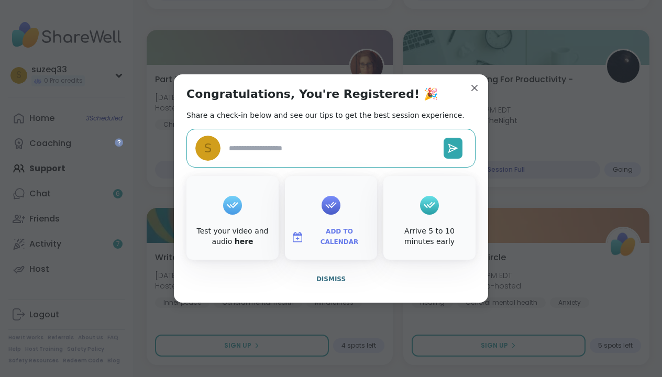  What do you see at coordinates (429, 236) in the screenshot?
I see `div: Arrive 5 to 10 minutes early` at bounding box center [429, 236].